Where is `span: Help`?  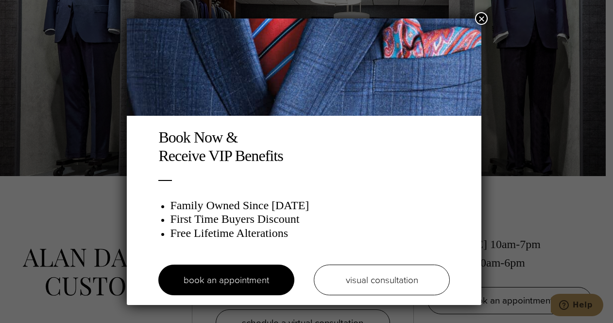
span: Help is located at coordinates (32, 11).